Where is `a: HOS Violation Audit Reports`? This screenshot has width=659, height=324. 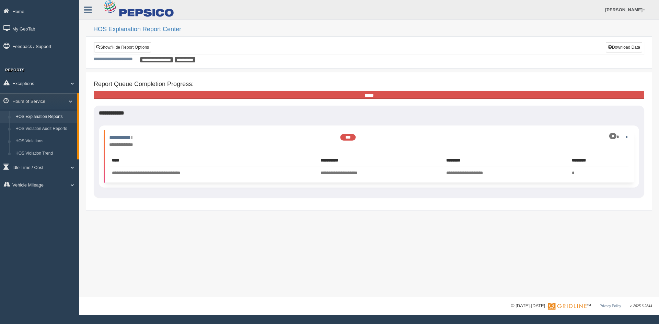 a: HOS Violation Audit Reports is located at coordinates (45, 129).